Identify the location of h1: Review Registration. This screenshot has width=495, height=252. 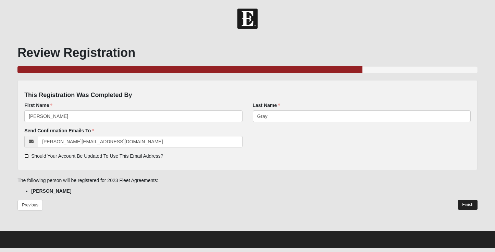
(247, 52).